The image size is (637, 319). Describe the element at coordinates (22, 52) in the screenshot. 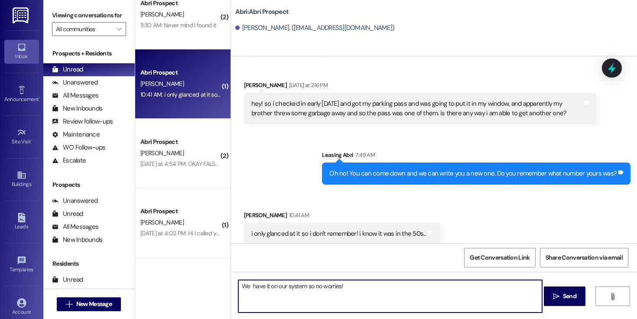

I see `a: Inbox` at that location.